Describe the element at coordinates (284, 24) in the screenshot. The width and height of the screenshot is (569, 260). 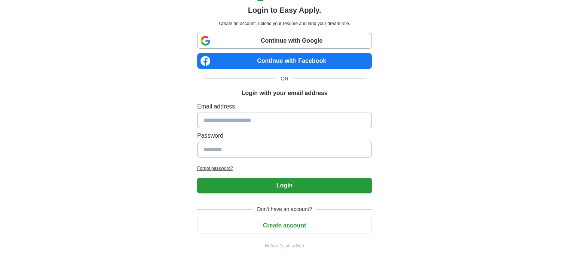
I see `p: Create an account, upload your resume and land your dream role.` at that location.